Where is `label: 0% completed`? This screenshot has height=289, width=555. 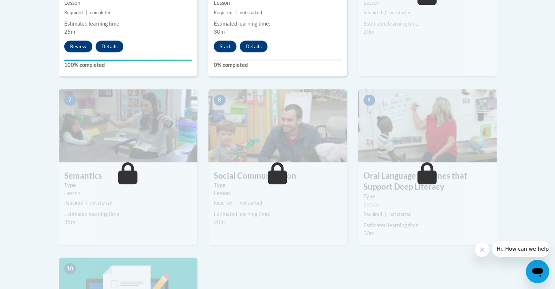 label: 0% completed is located at coordinates (278, 65).